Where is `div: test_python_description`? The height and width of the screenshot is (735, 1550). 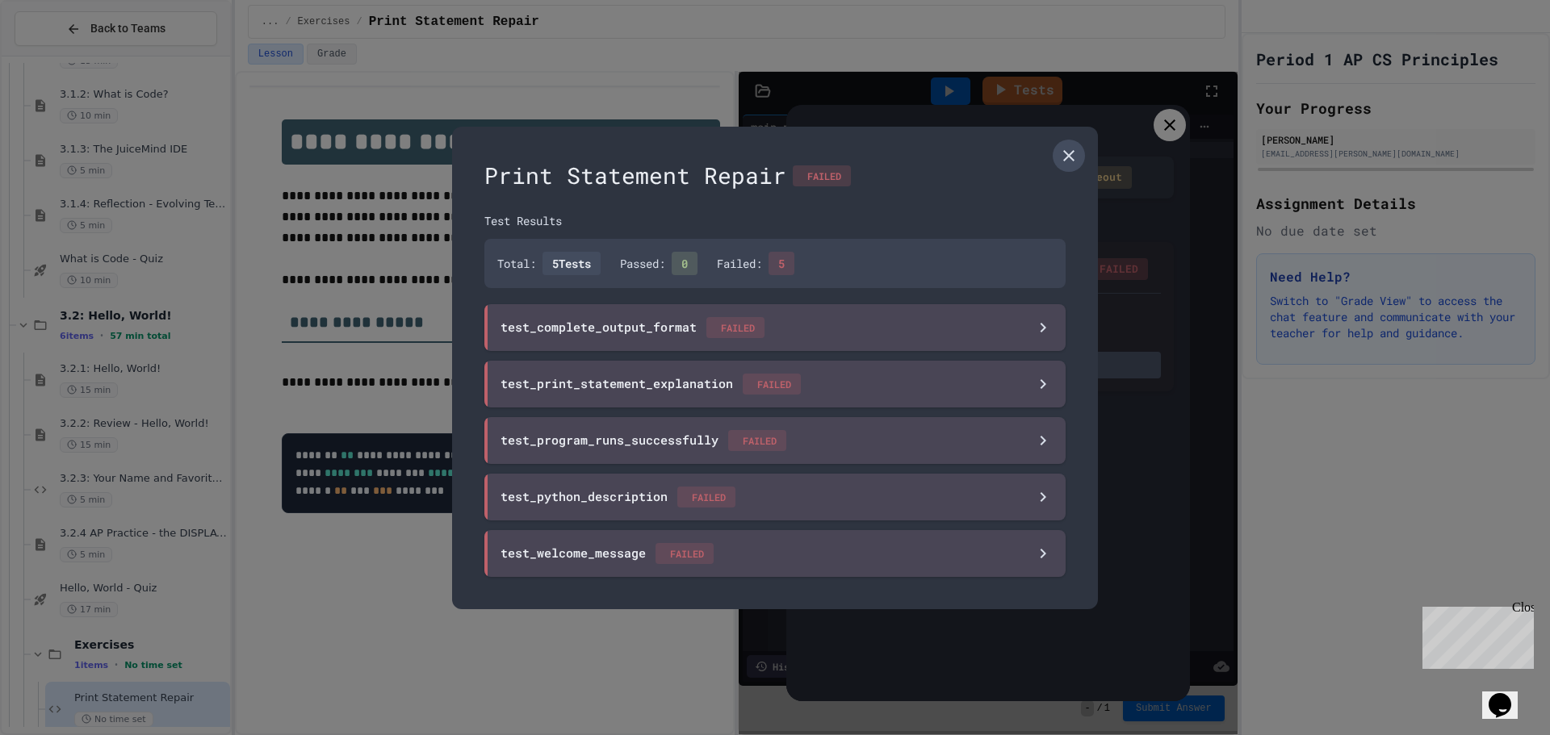 div: test_python_description is located at coordinates (617, 497).